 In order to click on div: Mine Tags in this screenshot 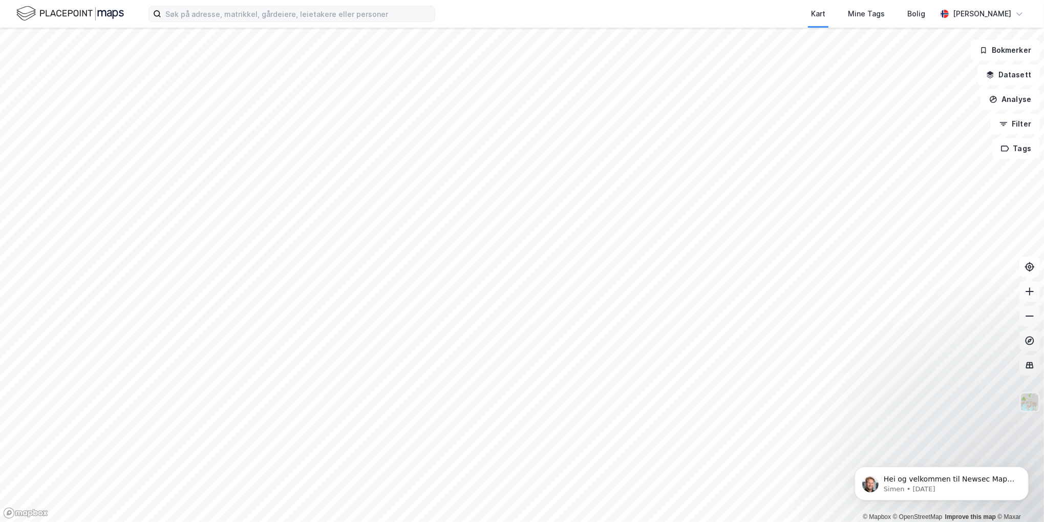, I will do `click(866, 14)`.